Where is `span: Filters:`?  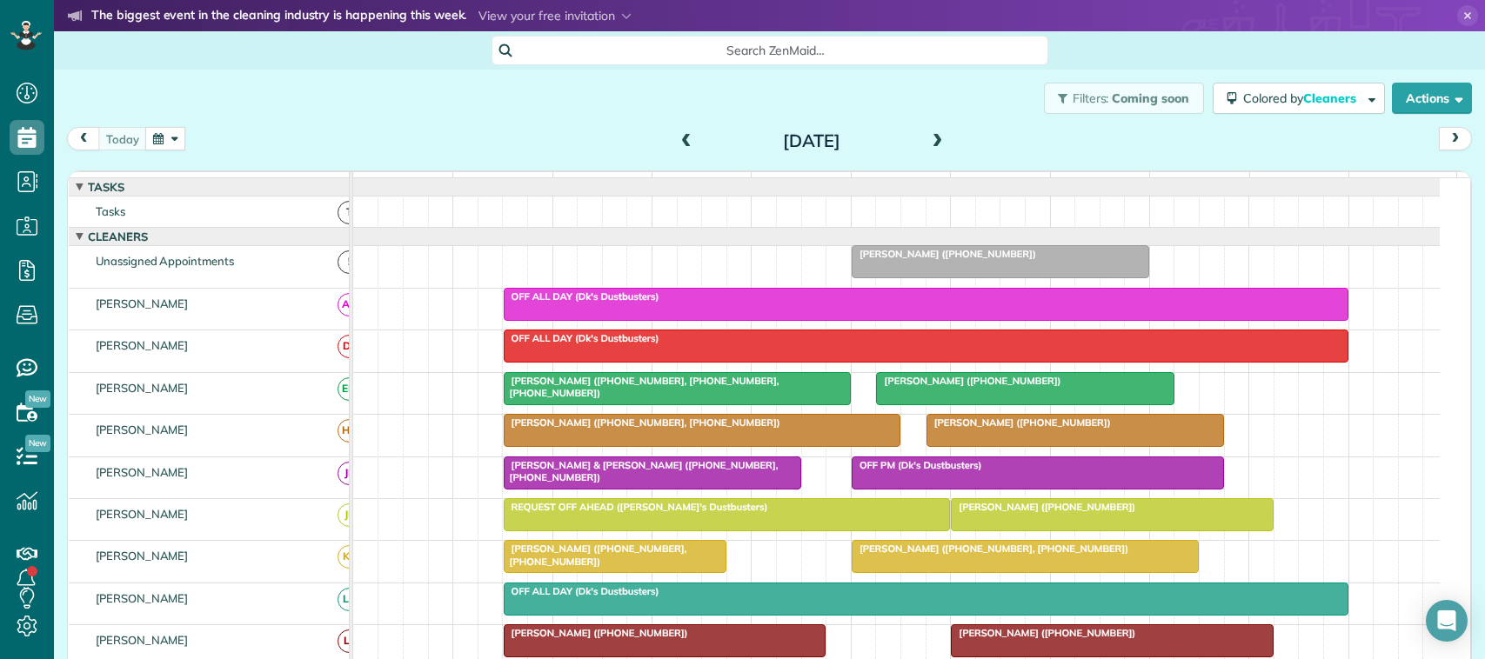 span: Filters: is located at coordinates (1091, 98).